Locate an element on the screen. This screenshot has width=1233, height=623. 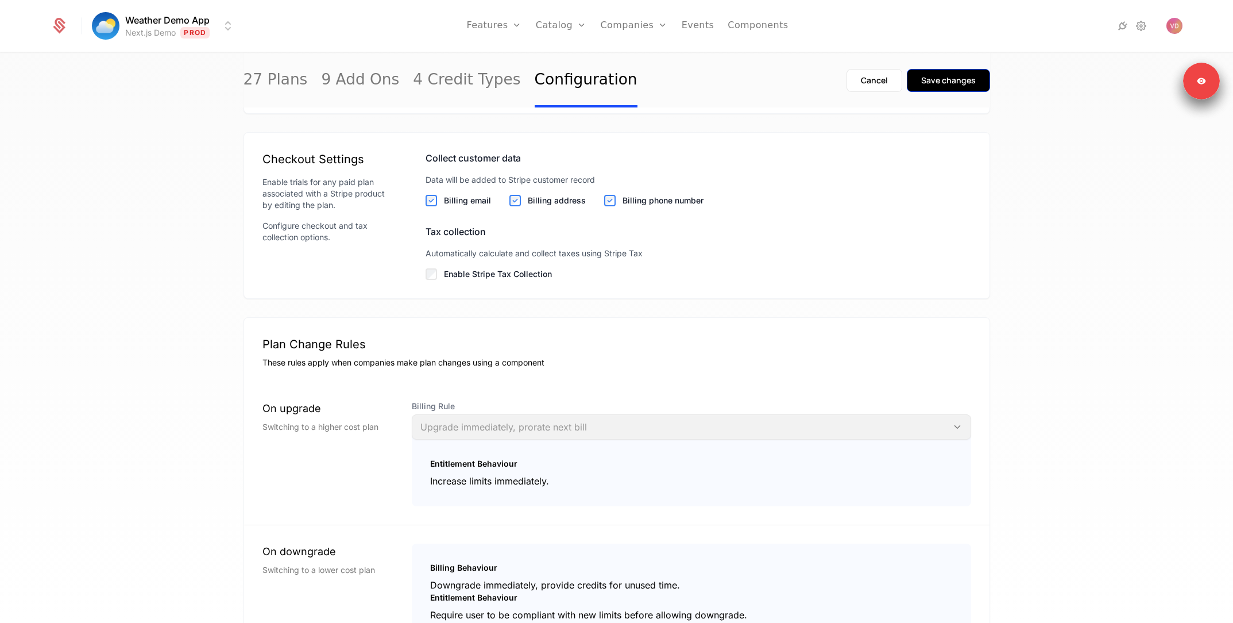
button: Save changes is located at coordinates (948, 80).